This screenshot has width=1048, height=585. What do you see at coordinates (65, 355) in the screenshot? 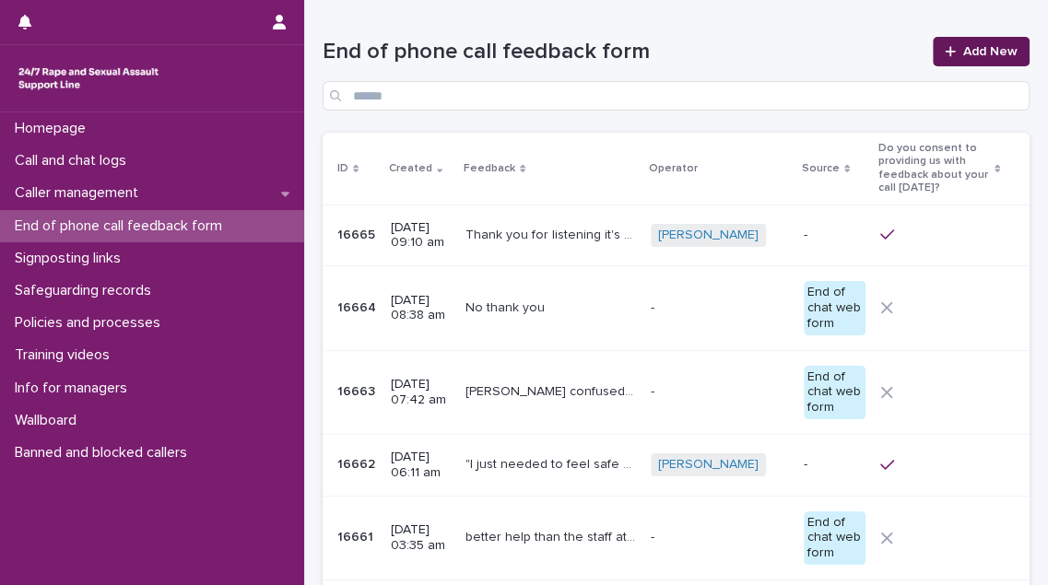
I see `p: Training videos` at bounding box center [65, 355].